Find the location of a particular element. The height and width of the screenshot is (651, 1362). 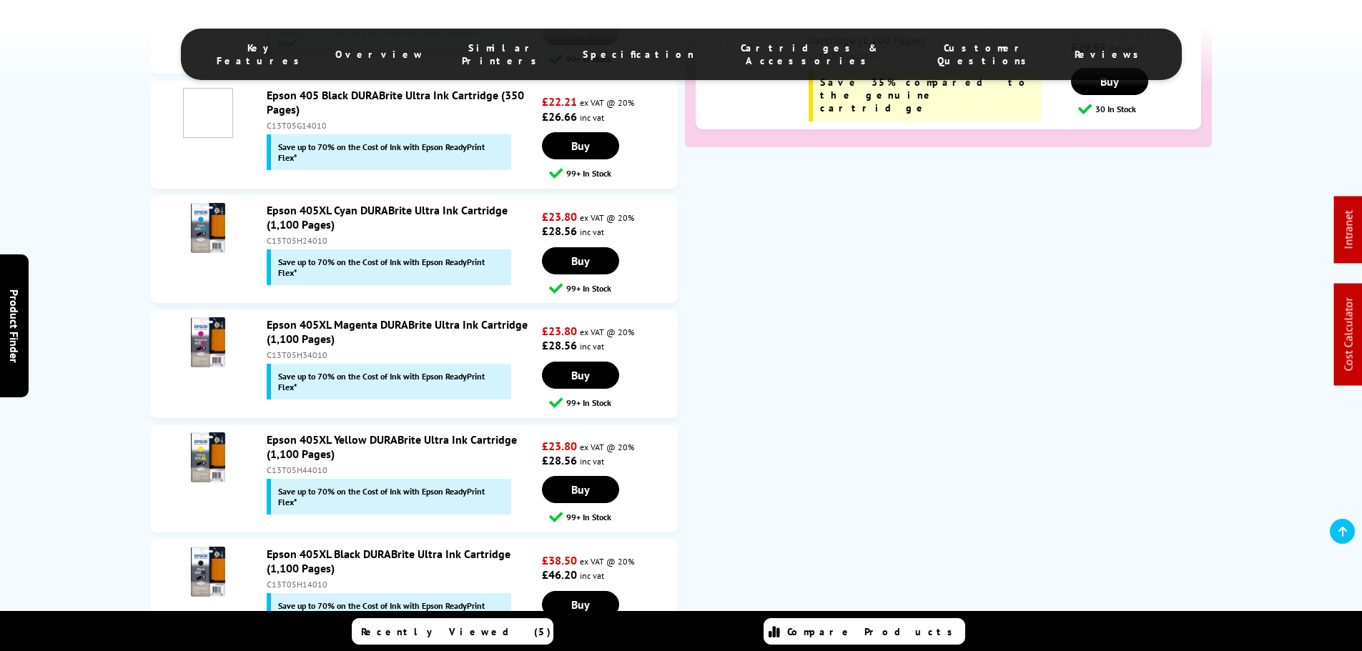

div: C13T05H34010 is located at coordinates (402, 355).